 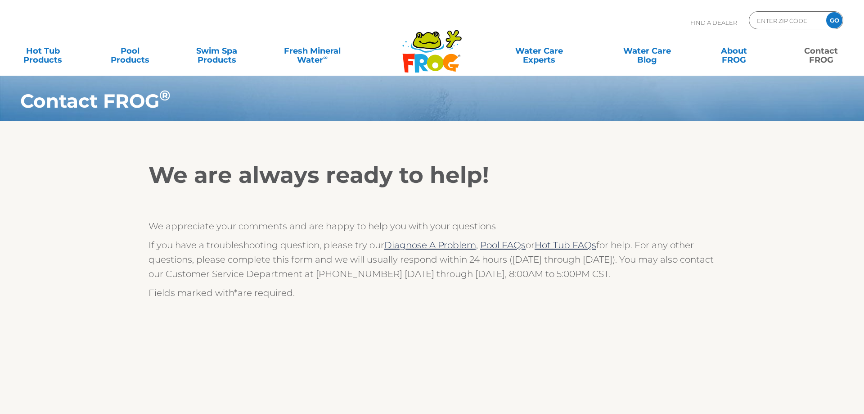 What do you see at coordinates (734, 51) in the screenshot?
I see `a: AboutFROG` at bounding box center [734, 51].